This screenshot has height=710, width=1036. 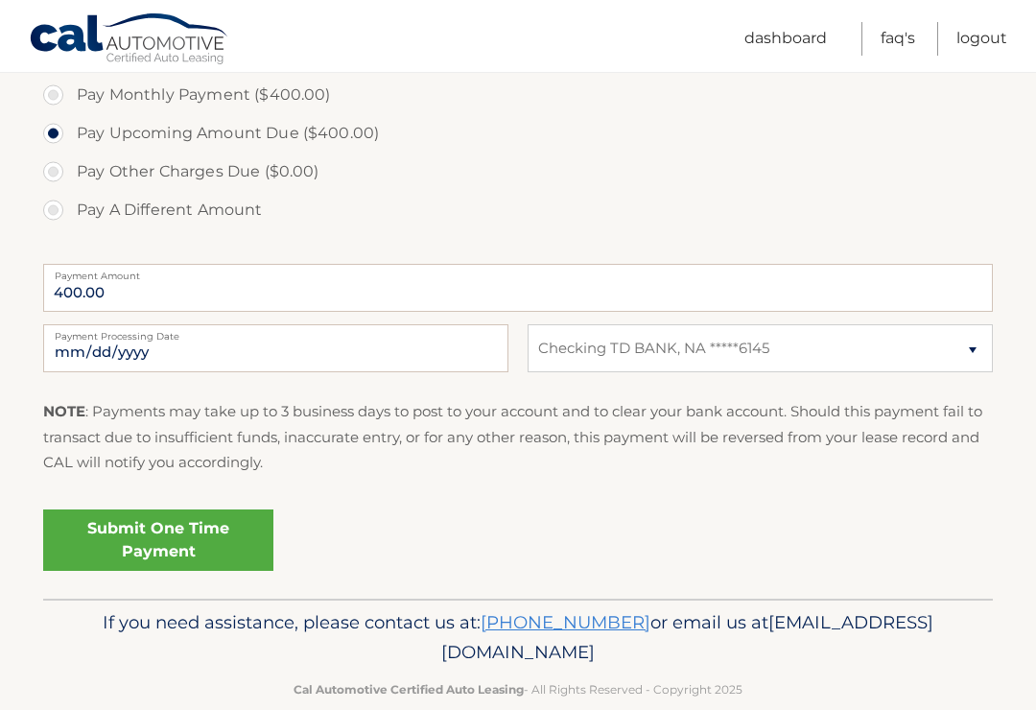 What do you see at coordinates (518, 638) in the screenshot?
I see `p: If you need assistance, please contact us at: or email us at` at bounding box center [518, 638].